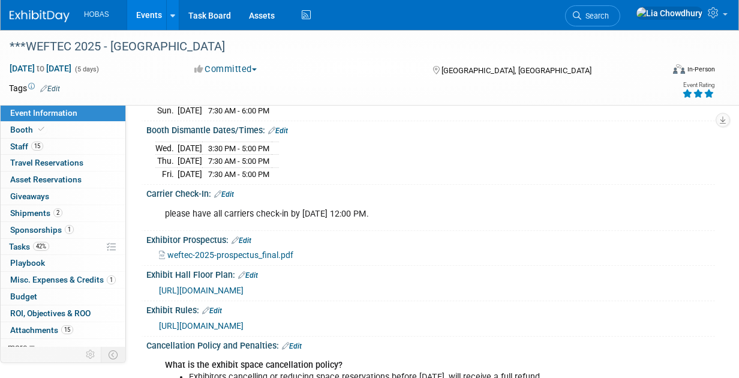 This screenshot has width=739, height=378. What do you see at coordinates (50, 313) in the screenshot?
I see `span: ROI, Objectives & ROO` at bounding box center [50, 313].